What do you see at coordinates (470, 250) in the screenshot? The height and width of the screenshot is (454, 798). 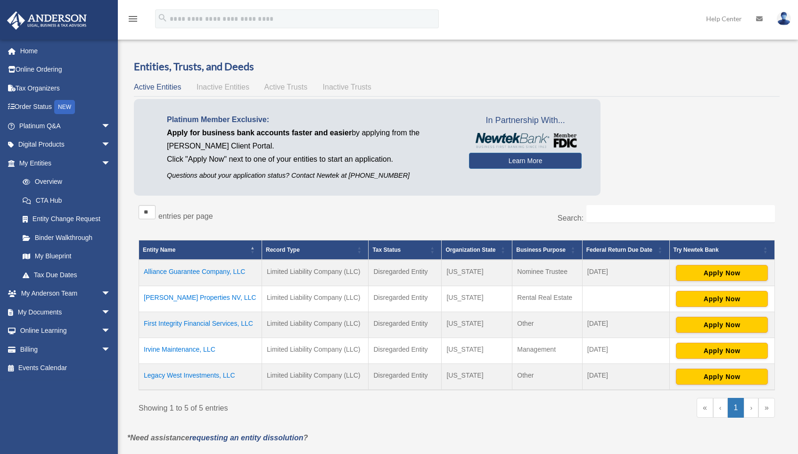 I see `span: Organization State` at bounding box center [470, 250].